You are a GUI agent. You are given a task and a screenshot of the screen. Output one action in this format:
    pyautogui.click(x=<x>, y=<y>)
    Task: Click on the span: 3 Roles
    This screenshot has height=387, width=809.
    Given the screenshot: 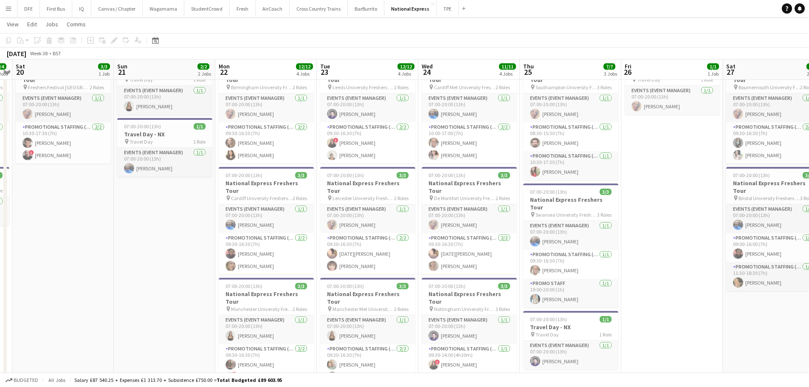 What is the action you would take?
    pyautogui.click(x=605, y=215)
    